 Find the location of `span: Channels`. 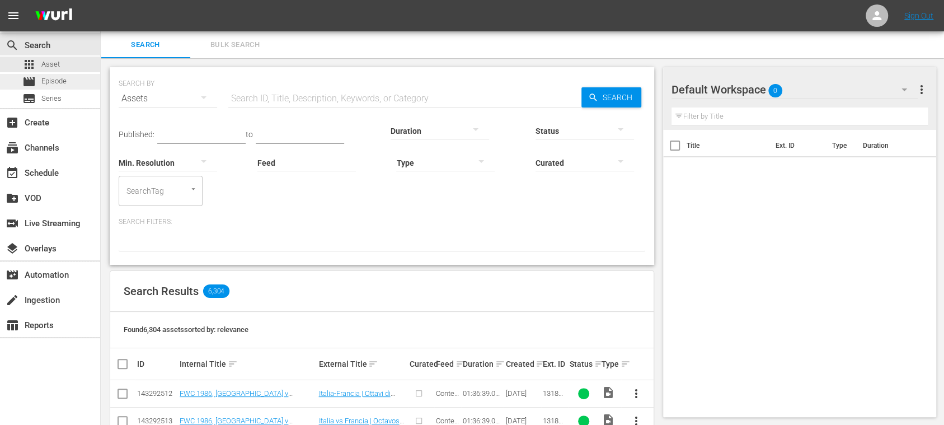

span: Channels is located at coordinates (12, 148).